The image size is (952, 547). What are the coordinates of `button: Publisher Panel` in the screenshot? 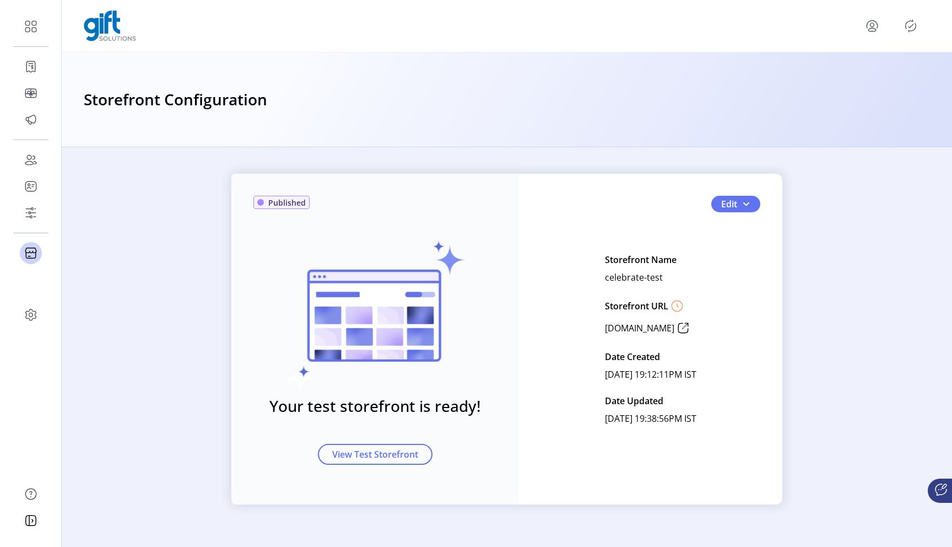 It's located at (911, 26).